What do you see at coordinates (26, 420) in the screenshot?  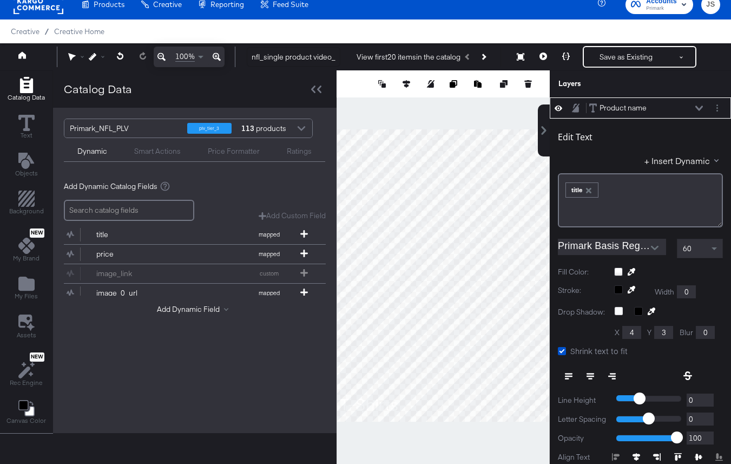 I see `span: Canvas Color` at bounding box center [26, 420].